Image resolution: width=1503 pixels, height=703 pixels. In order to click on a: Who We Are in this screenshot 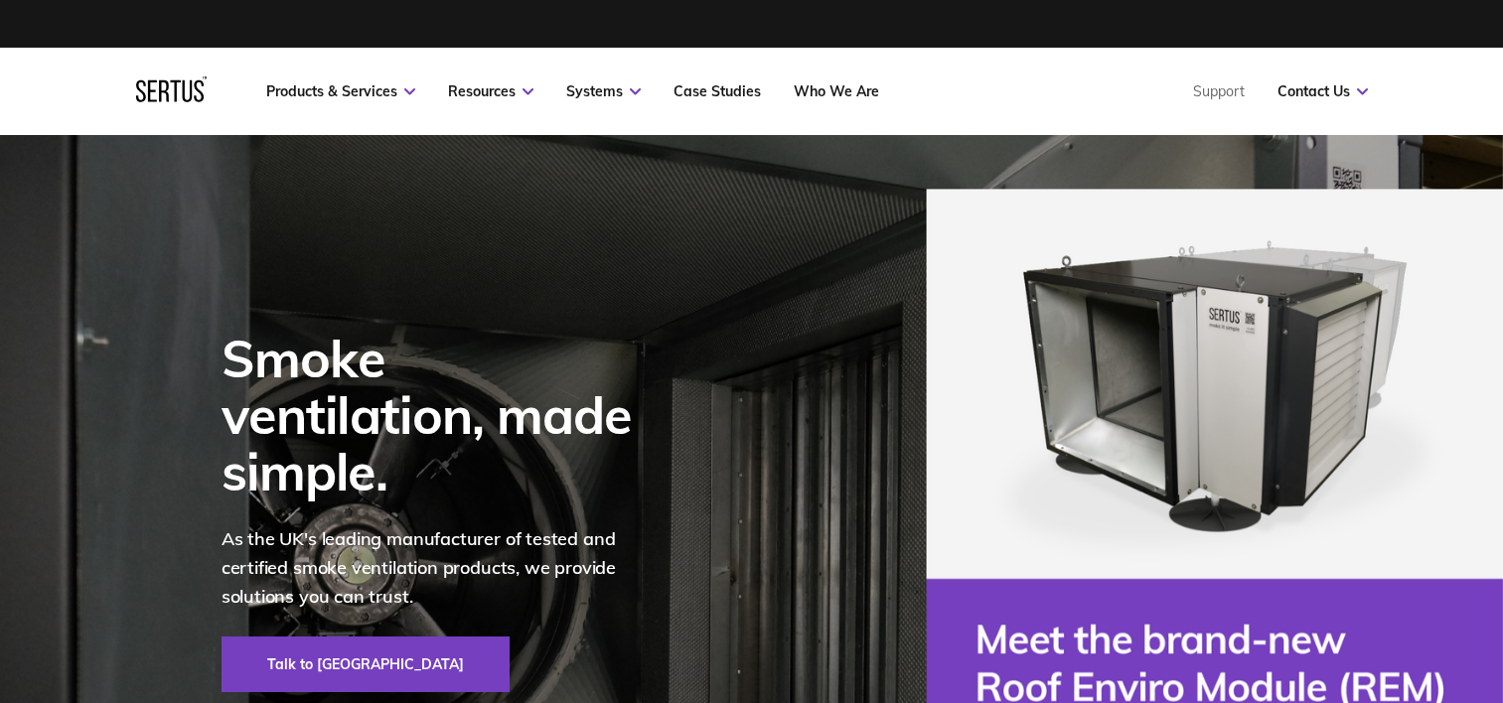, I will do `click(836, 91)`.